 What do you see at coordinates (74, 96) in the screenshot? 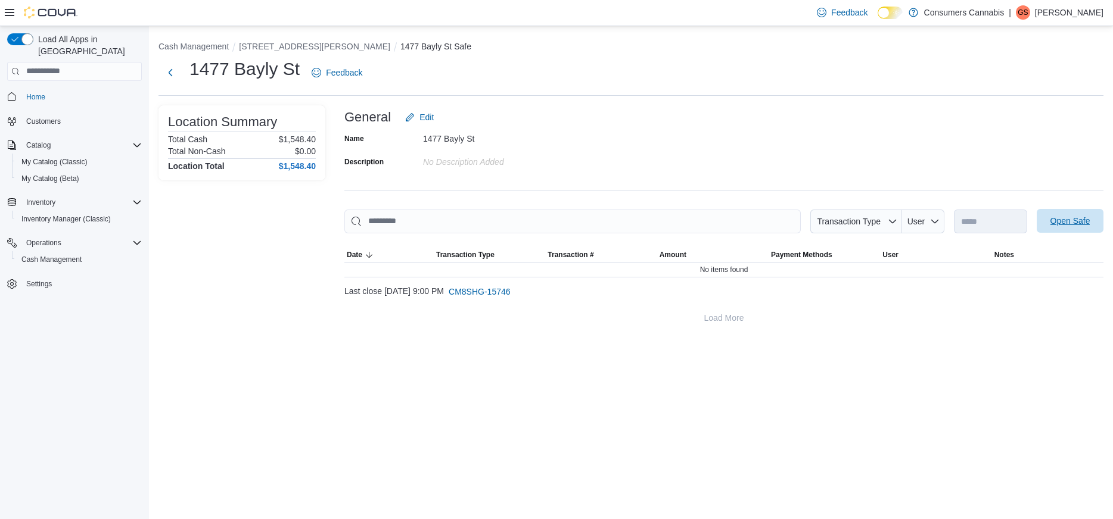
I see `button: Home` at bounding box center [74, 96].